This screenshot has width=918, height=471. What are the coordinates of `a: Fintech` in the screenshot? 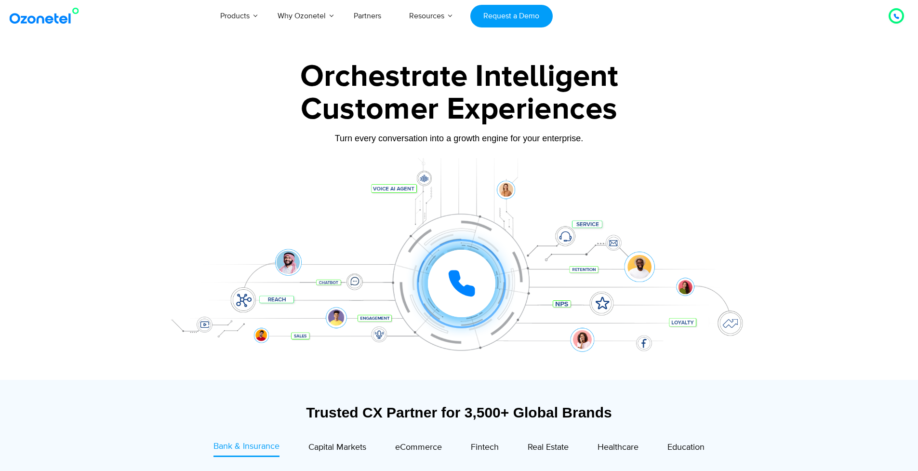 It's located at (485, 448).